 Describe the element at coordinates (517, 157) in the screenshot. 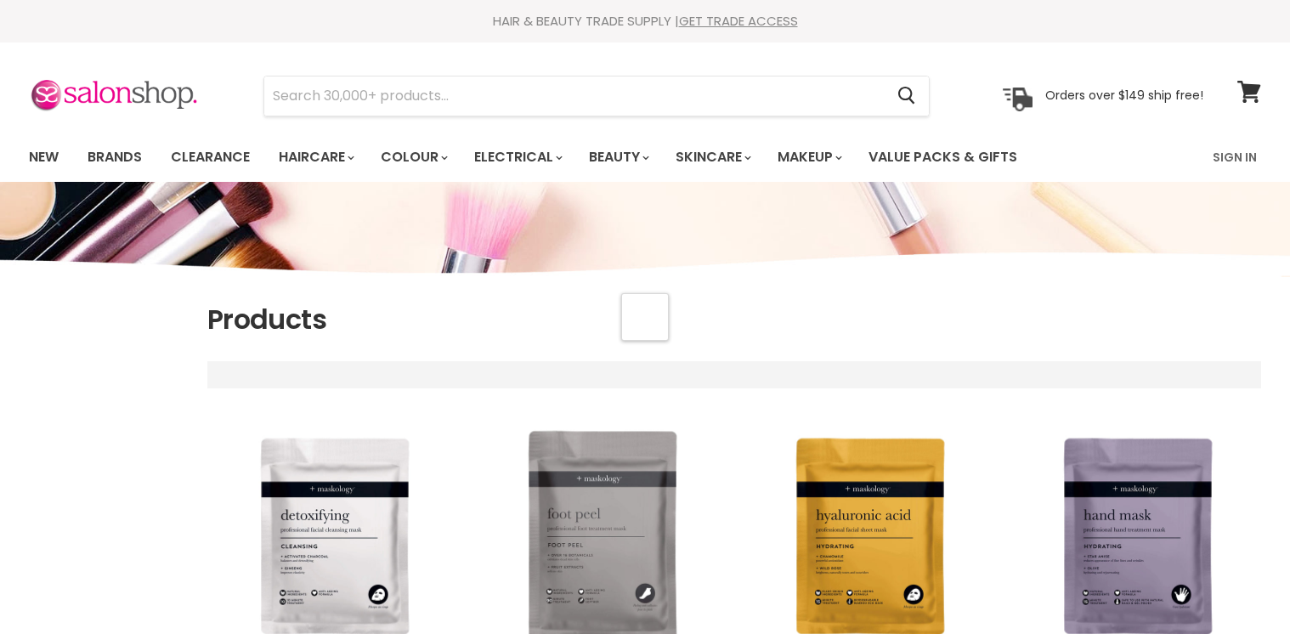

I see `a: Electrical` at that location.